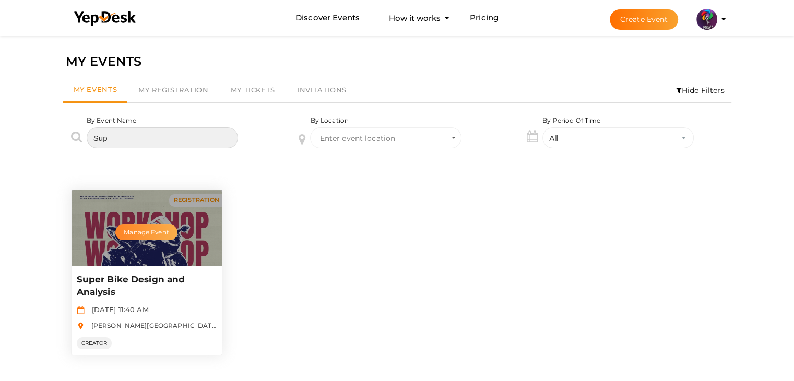 This screenshot has width=794, height=381. What do you see at coordinates (80, 310) in the screenshot?
I see `img: calendar.svg` at bounding box center [80, 310].